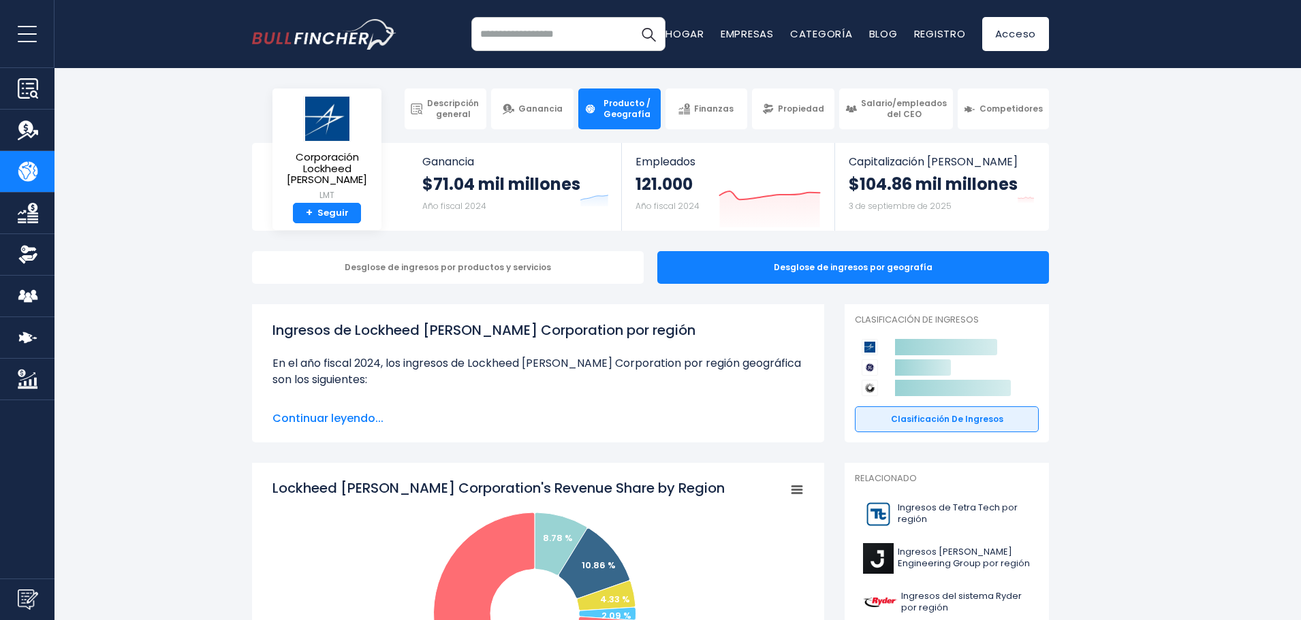  I want to click on font: $71.04 mil millones, so click(501, 184).